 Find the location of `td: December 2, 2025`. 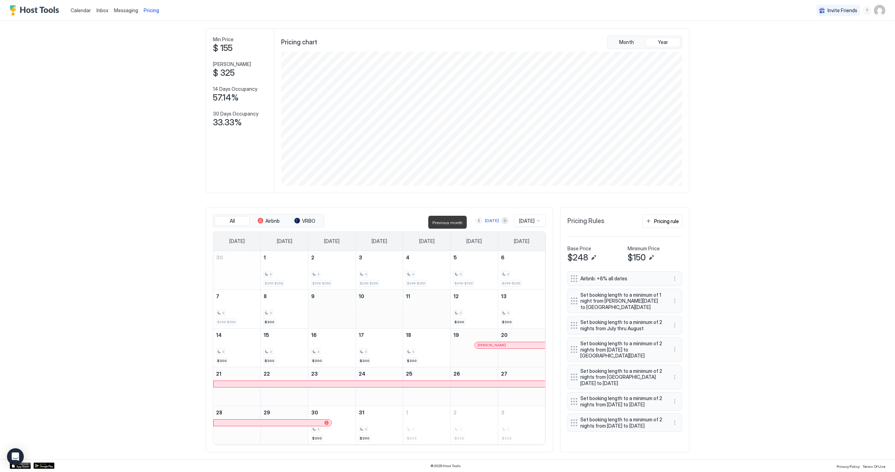

td: December 2, 2025 is located at coordinates (332, 270).